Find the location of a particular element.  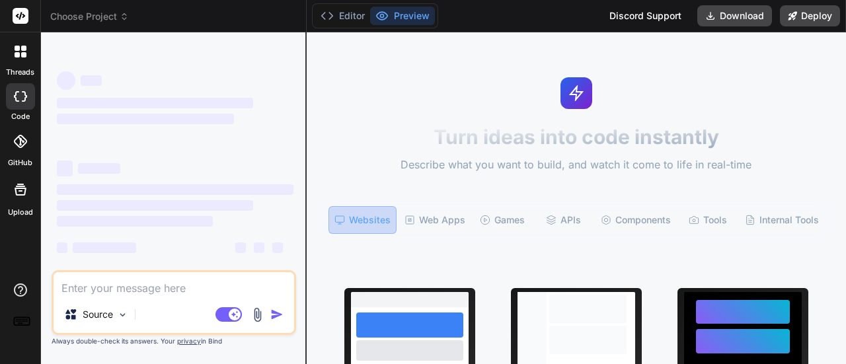

span: privacy is located at coordinates (189, 341).